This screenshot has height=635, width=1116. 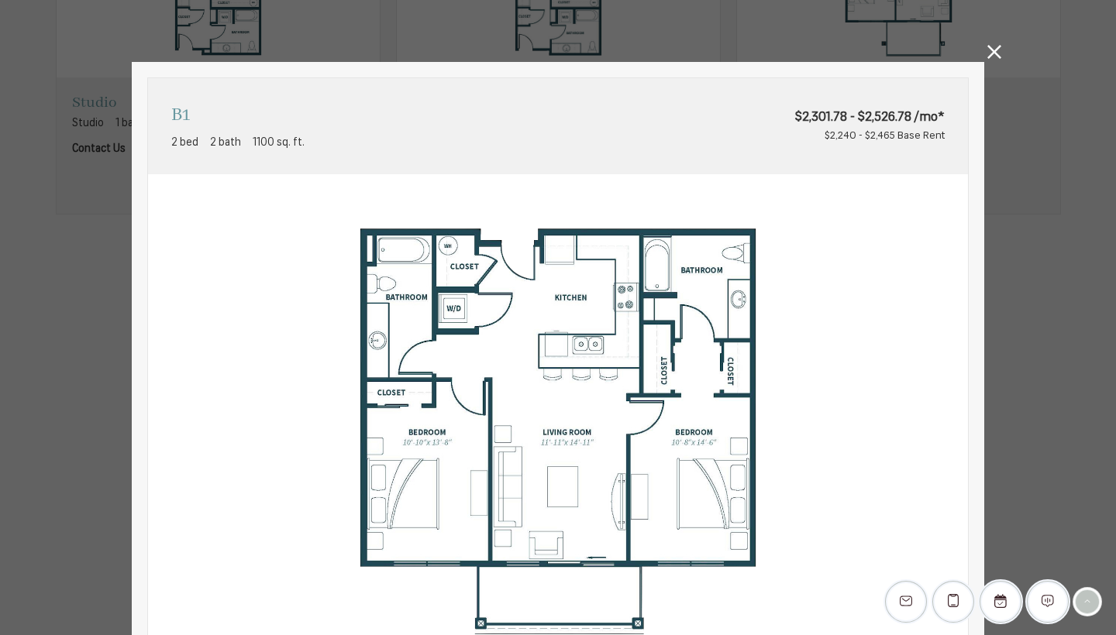 What do you see at coordinates (884, 136) in the screenshot?
I see `span: $2,240 - $2,465 Base Rent` at bounding box center [884, 136].